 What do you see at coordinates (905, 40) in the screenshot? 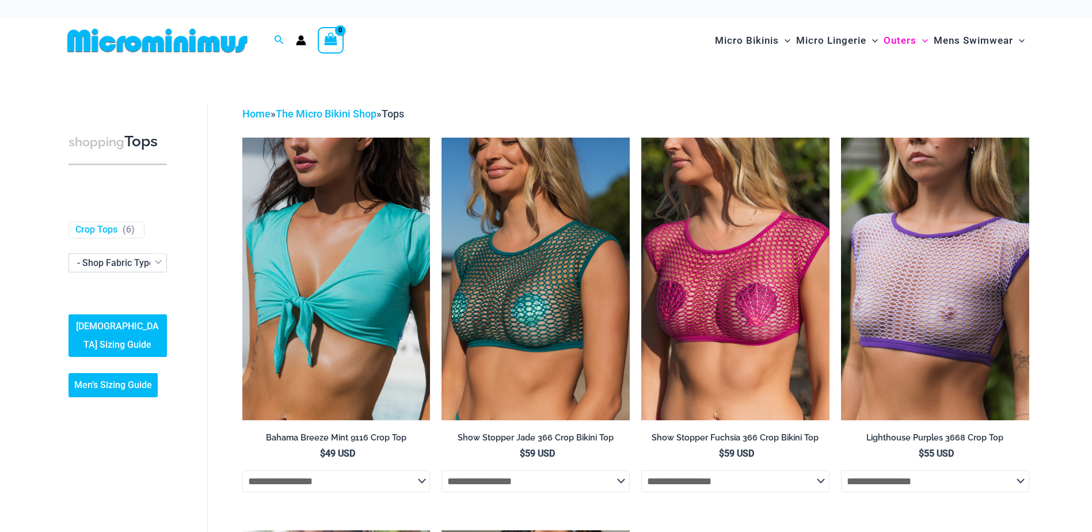
I see `a: OutersMenu ToggleMenu Toggle` at bounding box center [905, 40].